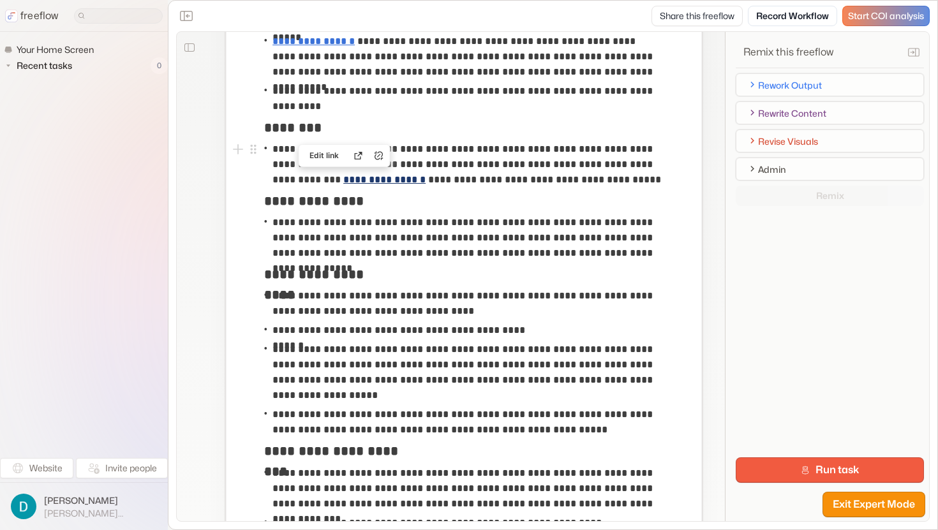 The width and height of the screenshot is (938, 530). What do you see at coordinates (784, 52) in the screenshot?
I see `p: Remix this freeflow` at bounding box center [784, 52].